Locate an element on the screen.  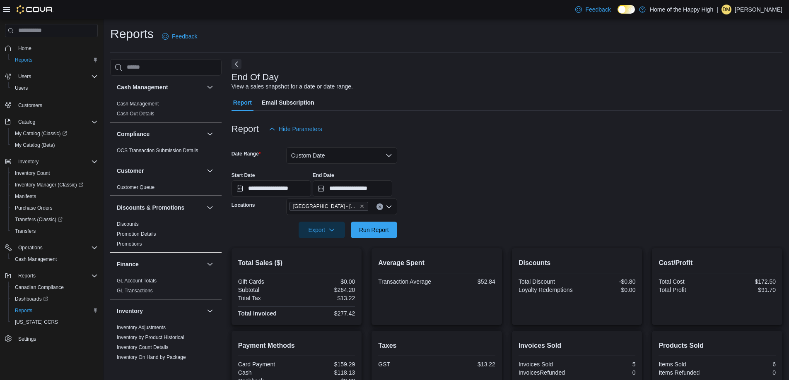
div: $172.50 is located at coordinates (747, 282).